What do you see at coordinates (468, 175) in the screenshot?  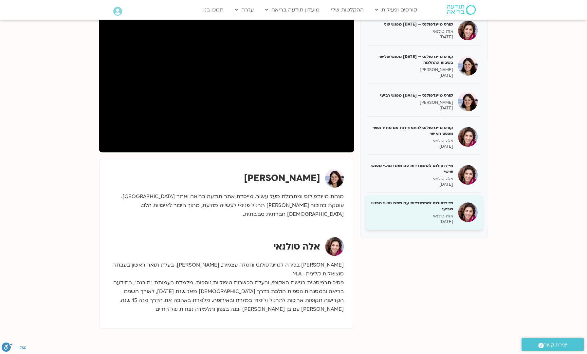 I see `img: מיינדפולנס להתמודדות עם מתח נפשי מפגש שישי` at bounding box center [468, 175].